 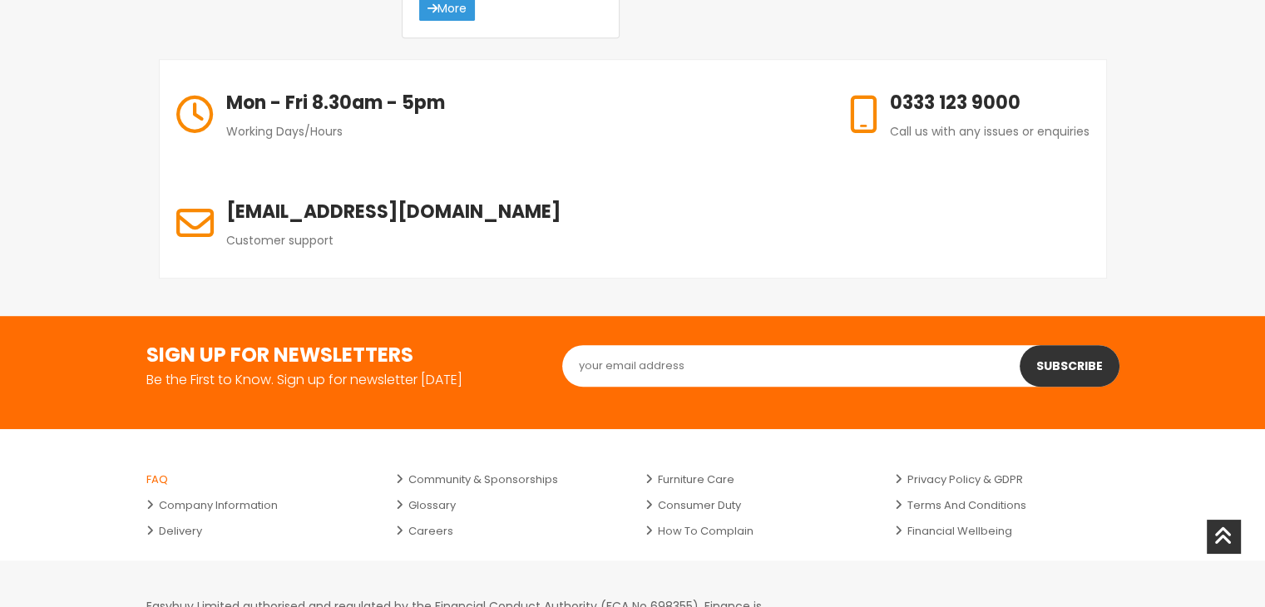 What do you see at coordinates (335, 102) in the screenshot?
I see `h6: Mon - Fri 8.30am - 5pm` at bounding box center [335, 102].